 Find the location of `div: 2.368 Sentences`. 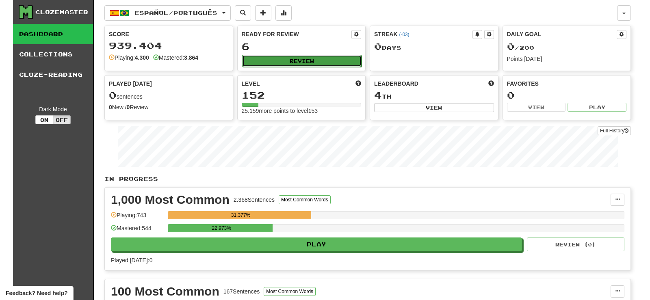

div: 2.368 Sentences is located at coordinates (254, 200).